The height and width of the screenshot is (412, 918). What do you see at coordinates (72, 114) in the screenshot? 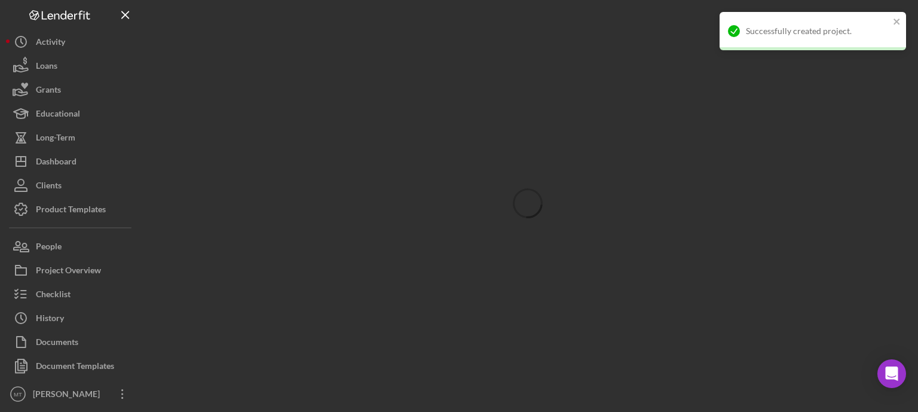
I see `a: Educational` at bounding box center [72, 114].